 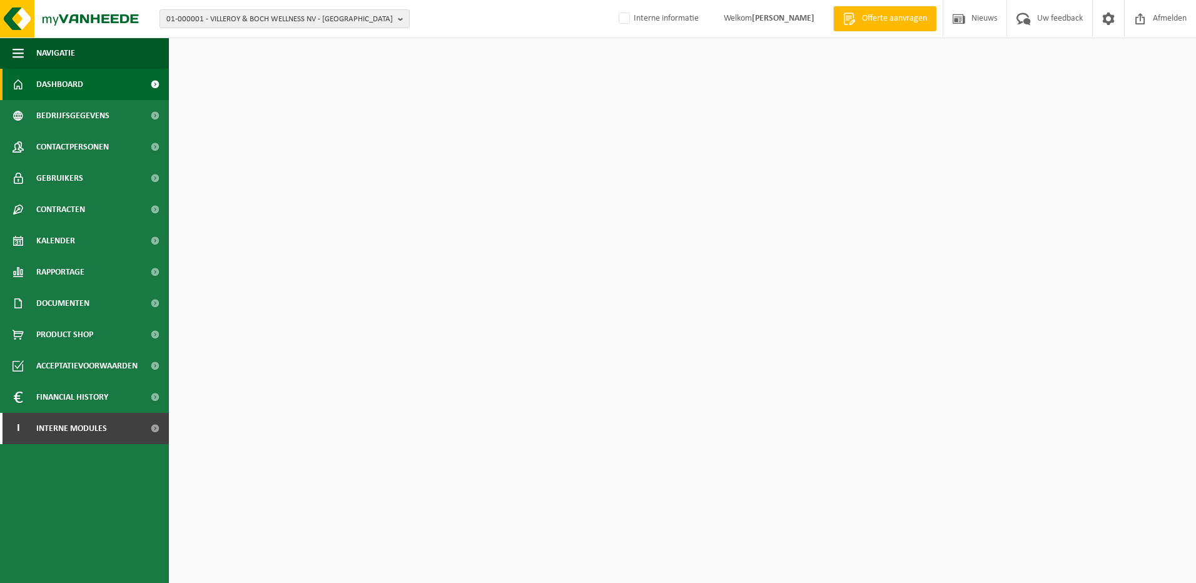 I want to click on span: Rapportage, so click(x=60, y=272).